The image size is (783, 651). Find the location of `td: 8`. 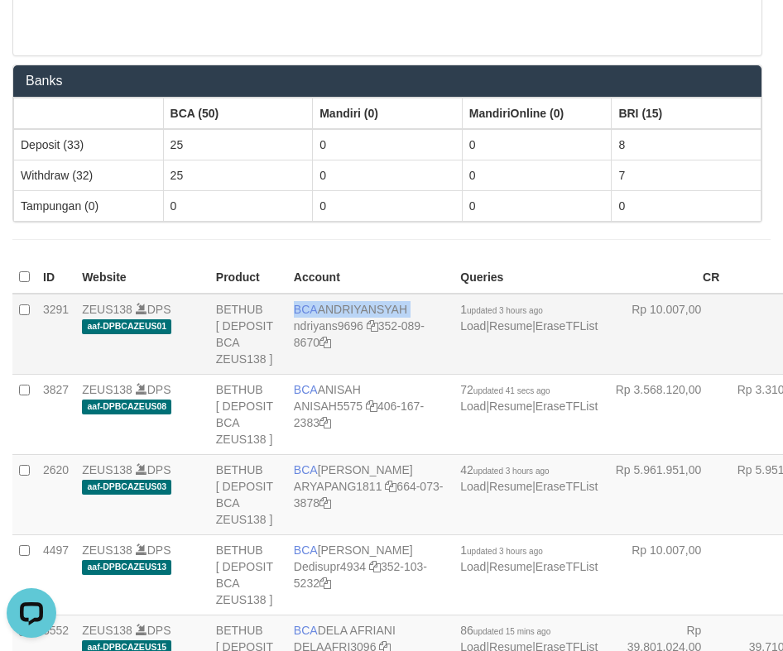

td: 8 is located at coordinates (686, 145).